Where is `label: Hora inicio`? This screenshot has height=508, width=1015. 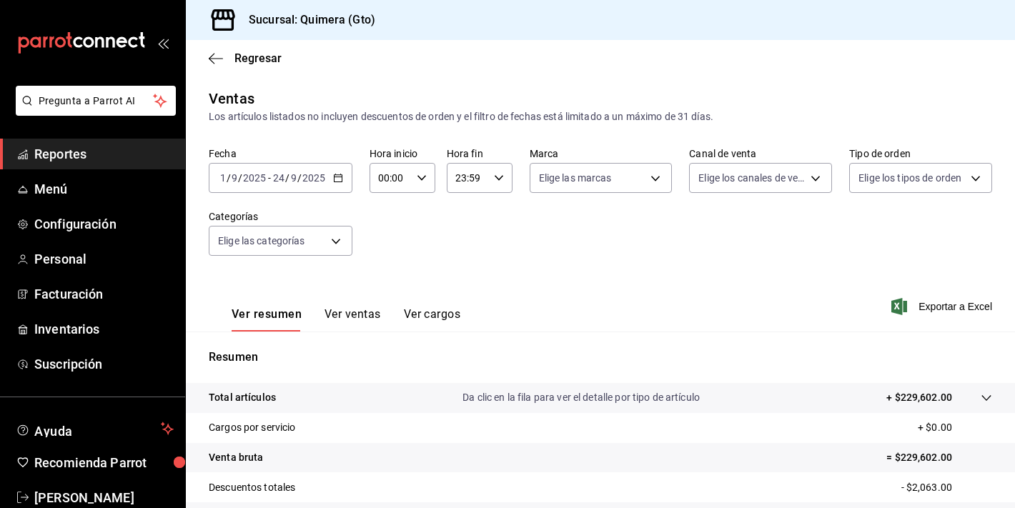 label: Hora inicio is located at coordinates (402, 154).